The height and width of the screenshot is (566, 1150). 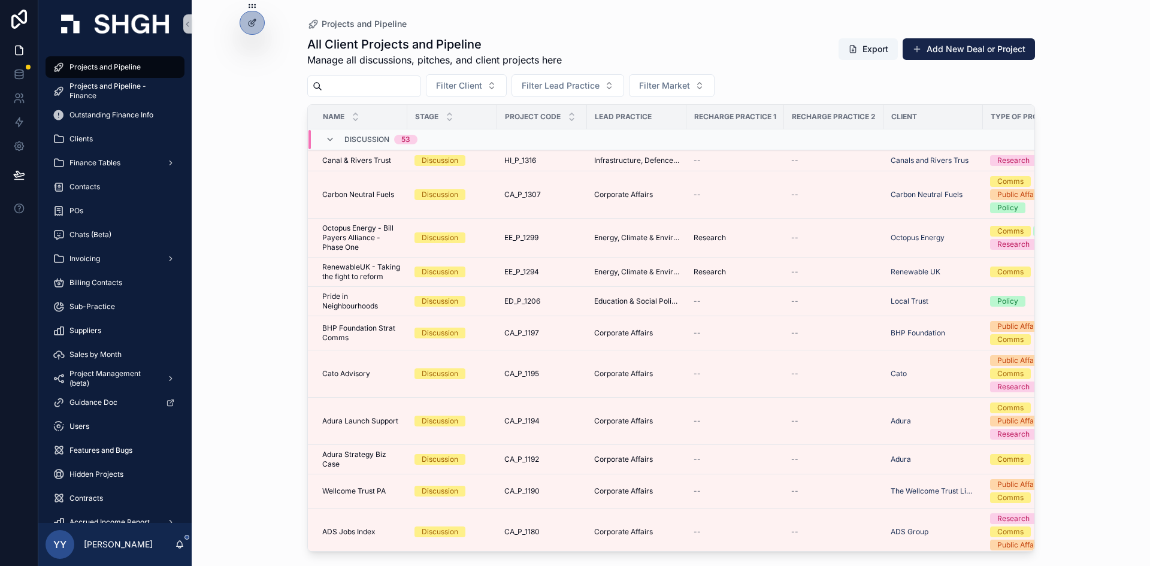 I want to click on a: Sub-Practice, so click(x=115, y=307).